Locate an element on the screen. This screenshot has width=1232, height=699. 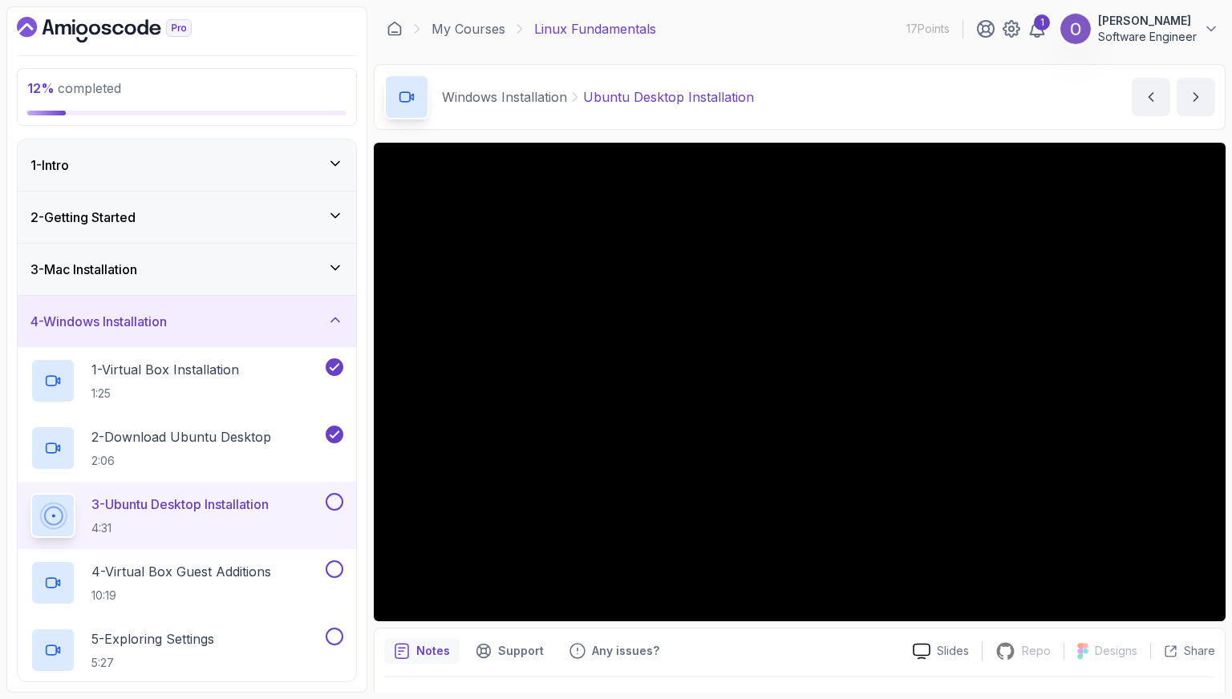
p: Designs is located at coordinates (1116, 651).